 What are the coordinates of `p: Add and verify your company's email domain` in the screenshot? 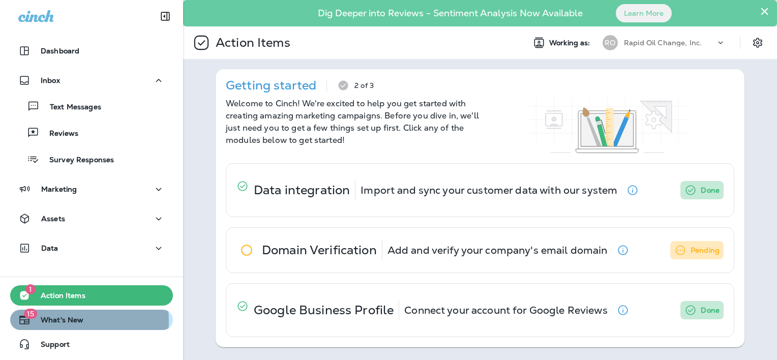 It's located at (497, 250).